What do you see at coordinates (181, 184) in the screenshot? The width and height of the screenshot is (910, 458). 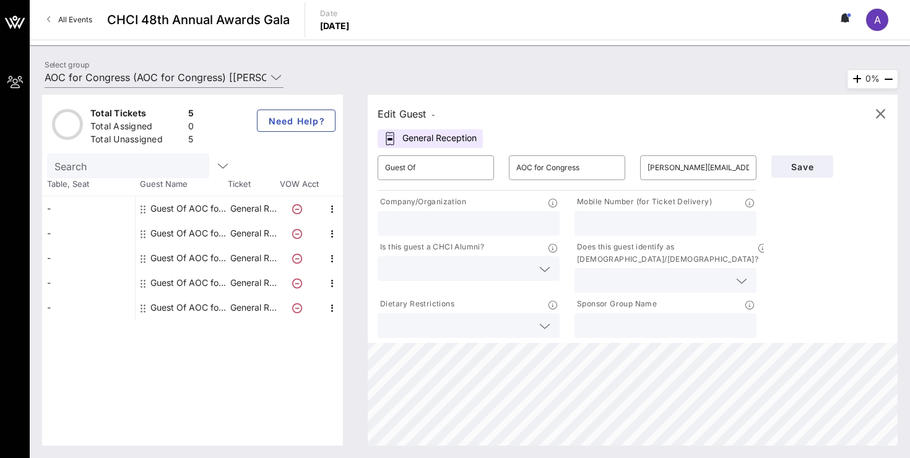 I see `span: Guest Name` at bounding box center [181, 184].